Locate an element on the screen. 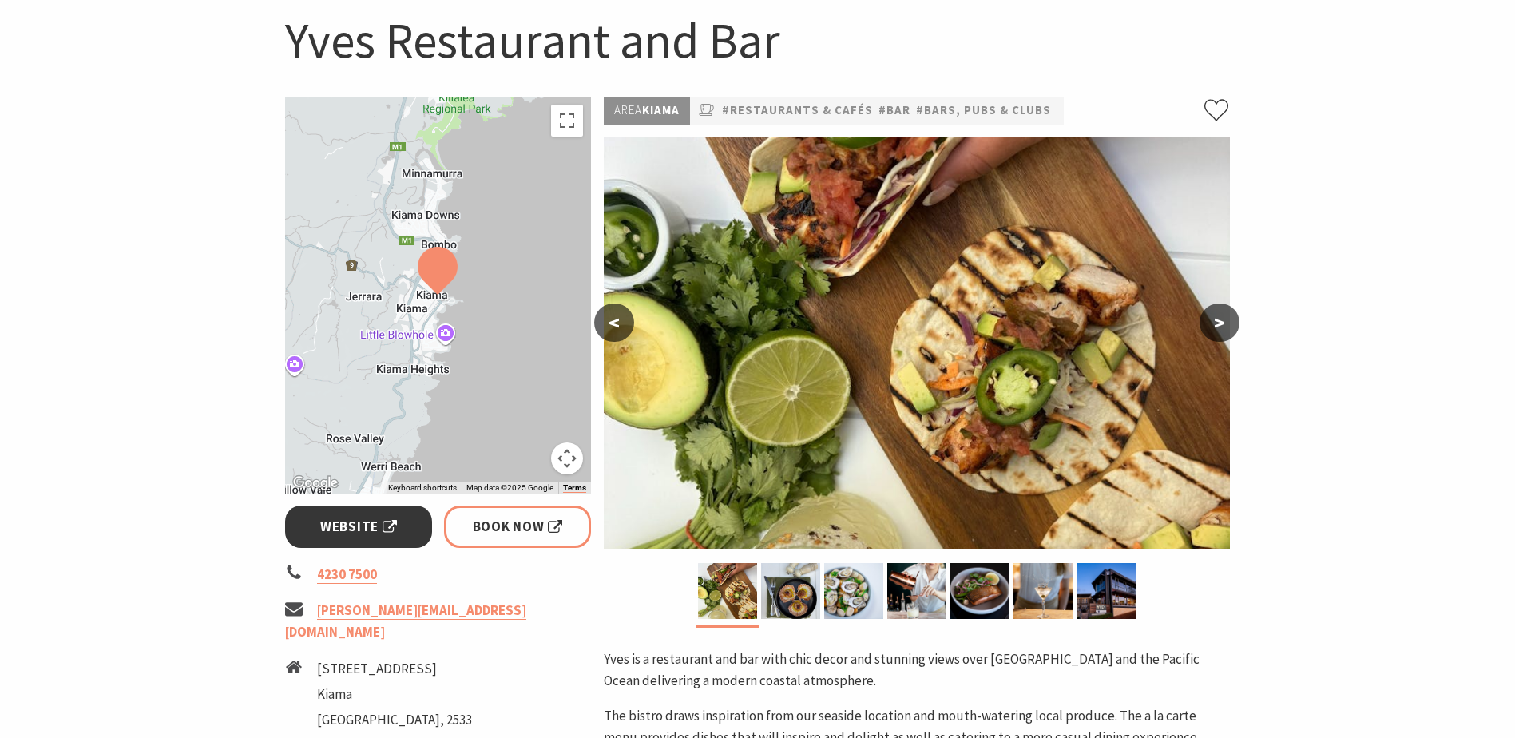 The width and height of the screenshot is (1515, 738). span: Book Now is located at coordinates (518, 526).